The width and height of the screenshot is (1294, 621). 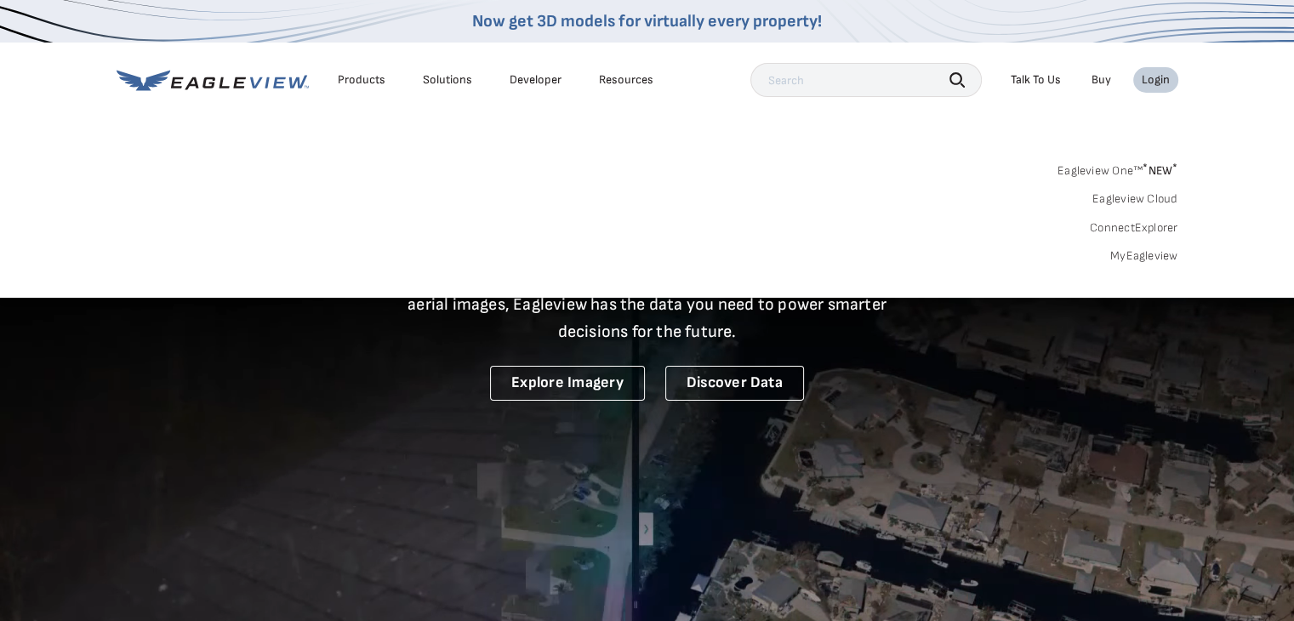 What do you see at coordinates (1135, 199) in the screenshot?
I see `a: Eagleview Cloud` at bounding box center [1135, 199].